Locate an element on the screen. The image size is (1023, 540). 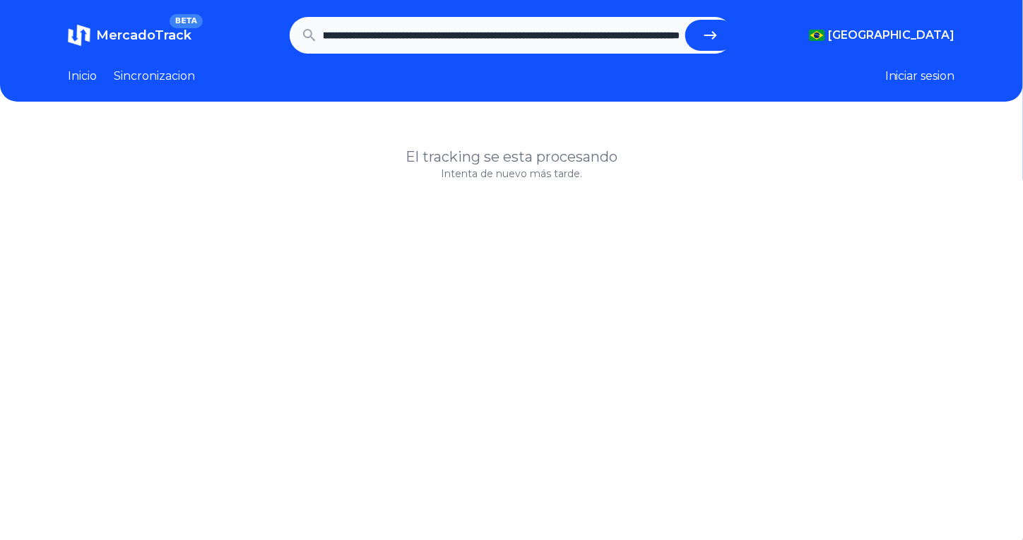
img: MercadoTrack is located at coordinates (79, 35).